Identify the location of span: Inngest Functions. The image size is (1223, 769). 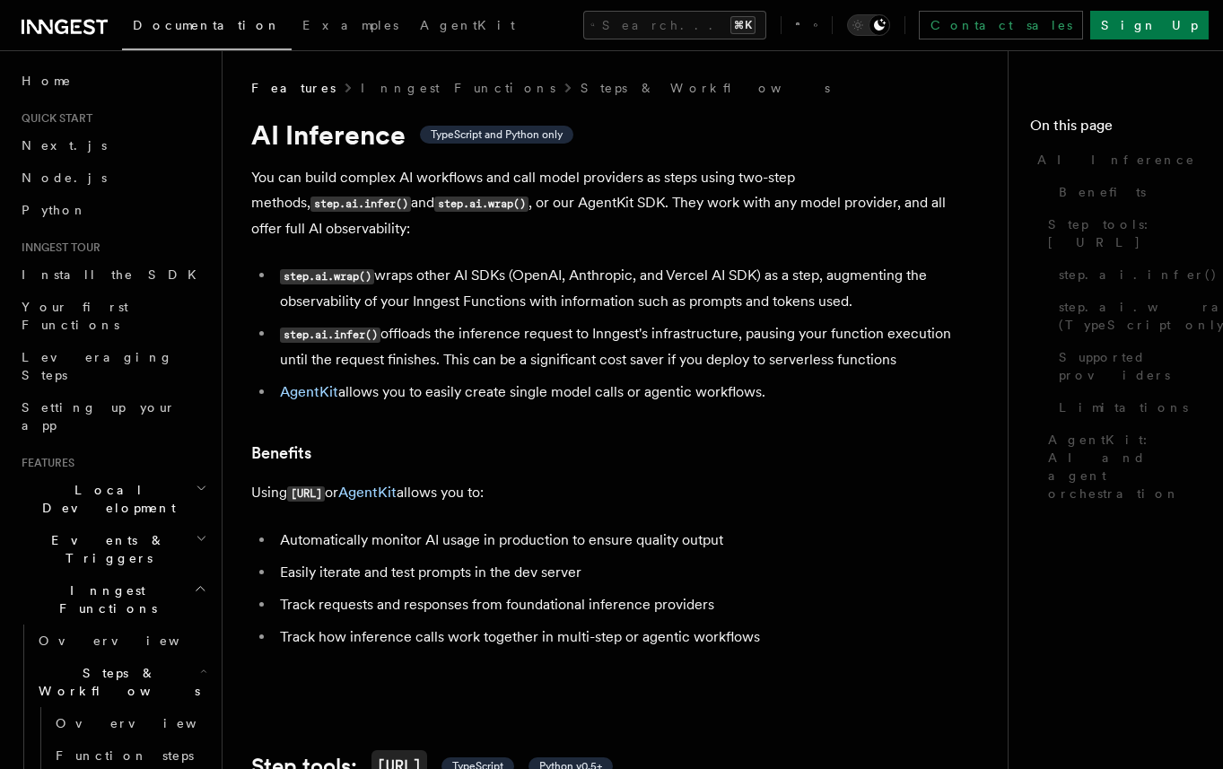
(104, 599).